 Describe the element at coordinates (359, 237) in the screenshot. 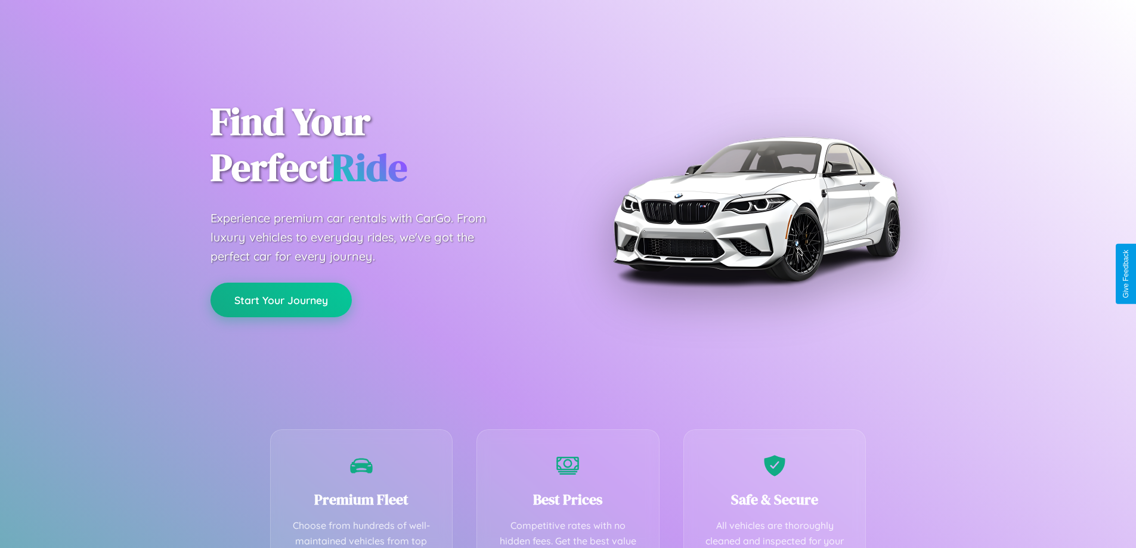

I see `p: Experience premium car rentals with CarGo. From luxury vehicles to everyday rides, we've got the ...` at that location.